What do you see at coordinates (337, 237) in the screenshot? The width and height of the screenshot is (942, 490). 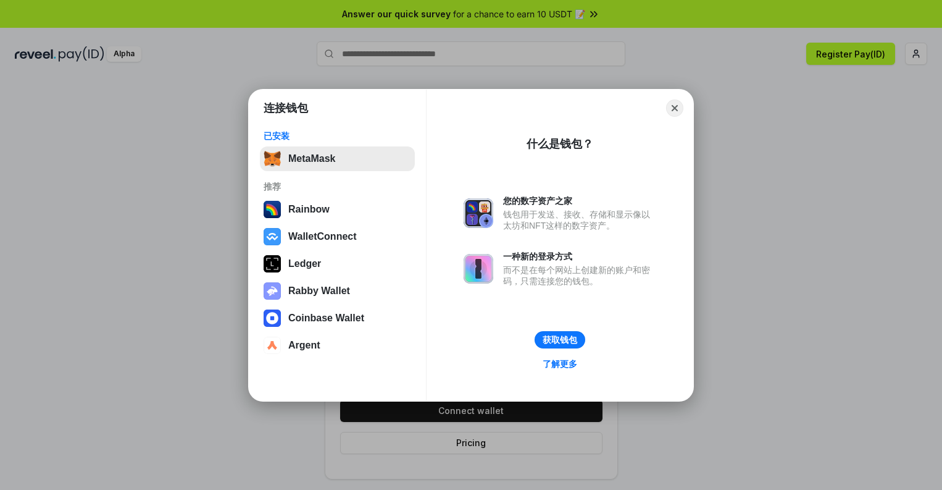 I see `button: WalletConnect` at bounding box center [337, 237].